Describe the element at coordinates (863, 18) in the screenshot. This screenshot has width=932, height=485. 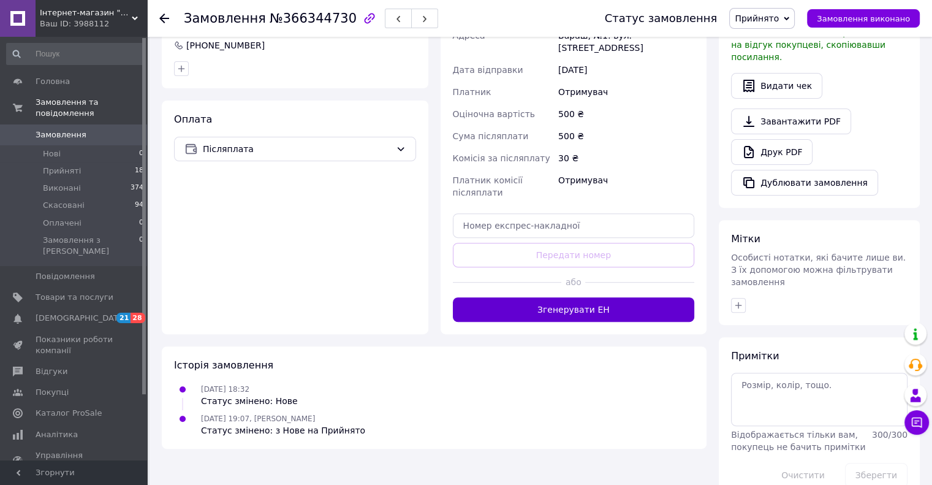
I see `button: Замовлення виконано` at that location.